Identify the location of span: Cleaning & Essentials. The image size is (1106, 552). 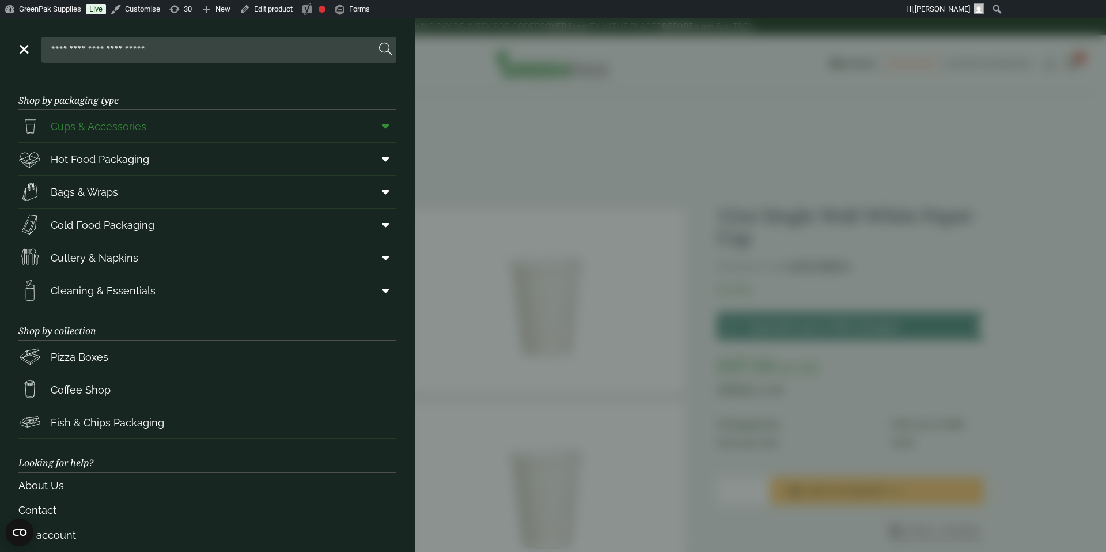
(103, 290).